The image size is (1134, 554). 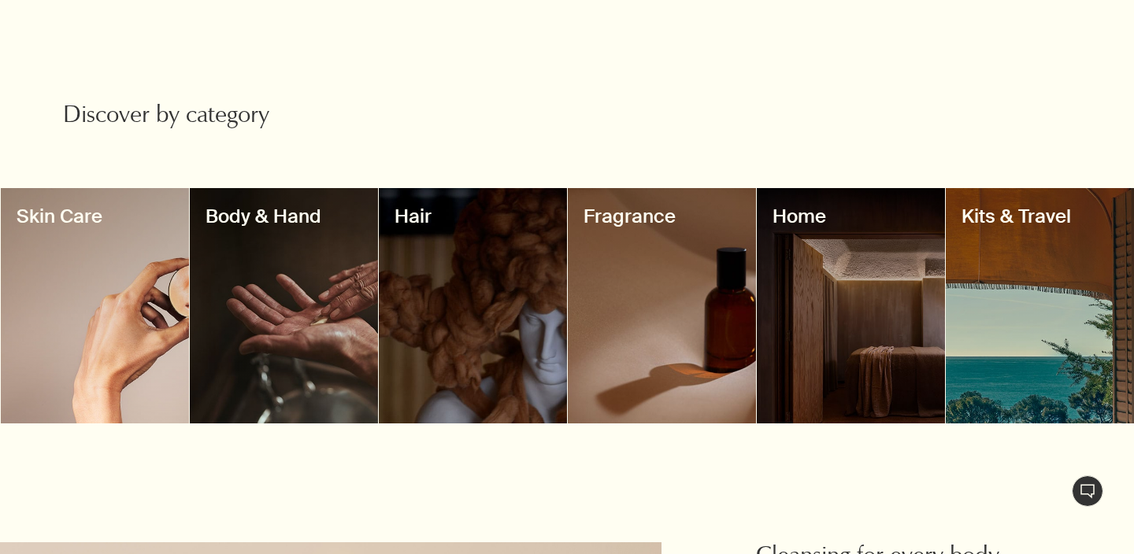 I want to click on a: decorativeFragrance, so click(x=661, y=305).